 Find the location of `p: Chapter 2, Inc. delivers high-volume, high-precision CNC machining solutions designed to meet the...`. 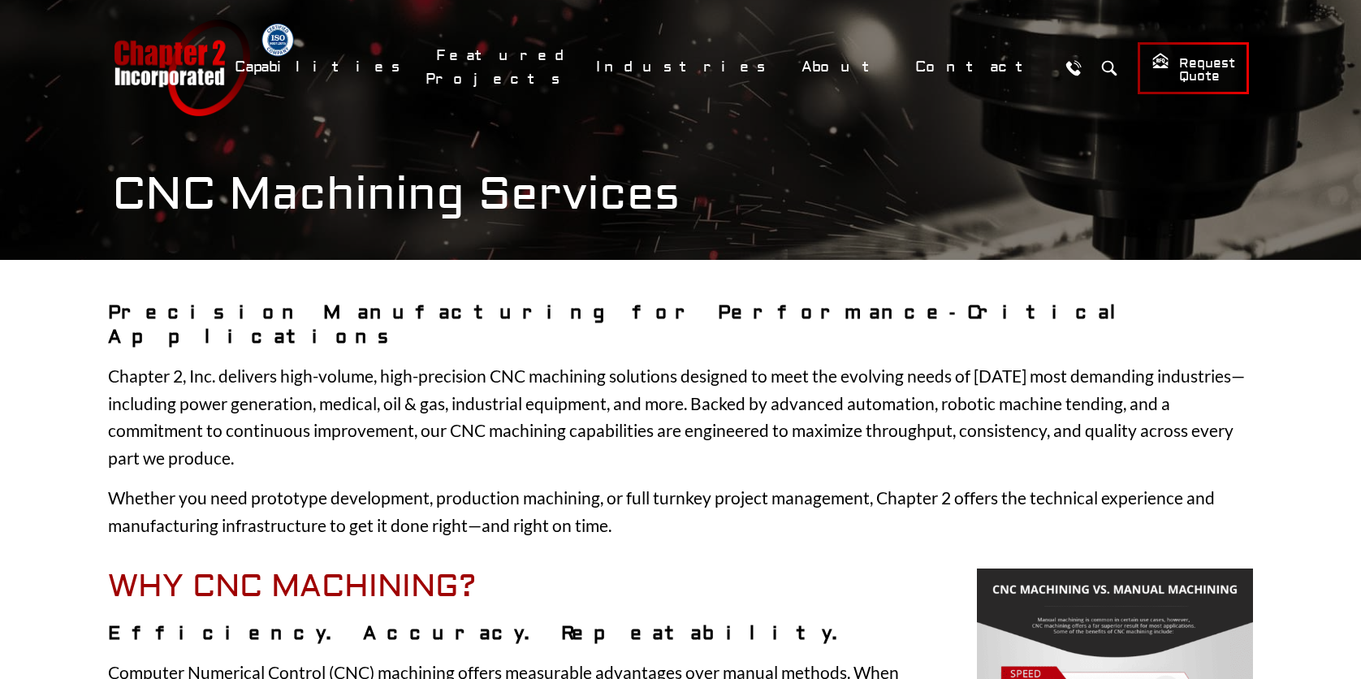

p: Chapter 2, Inc. delivers high-volume, high-precision CNC machining solutions designed to meet the... is located at coordinates (681, 417).